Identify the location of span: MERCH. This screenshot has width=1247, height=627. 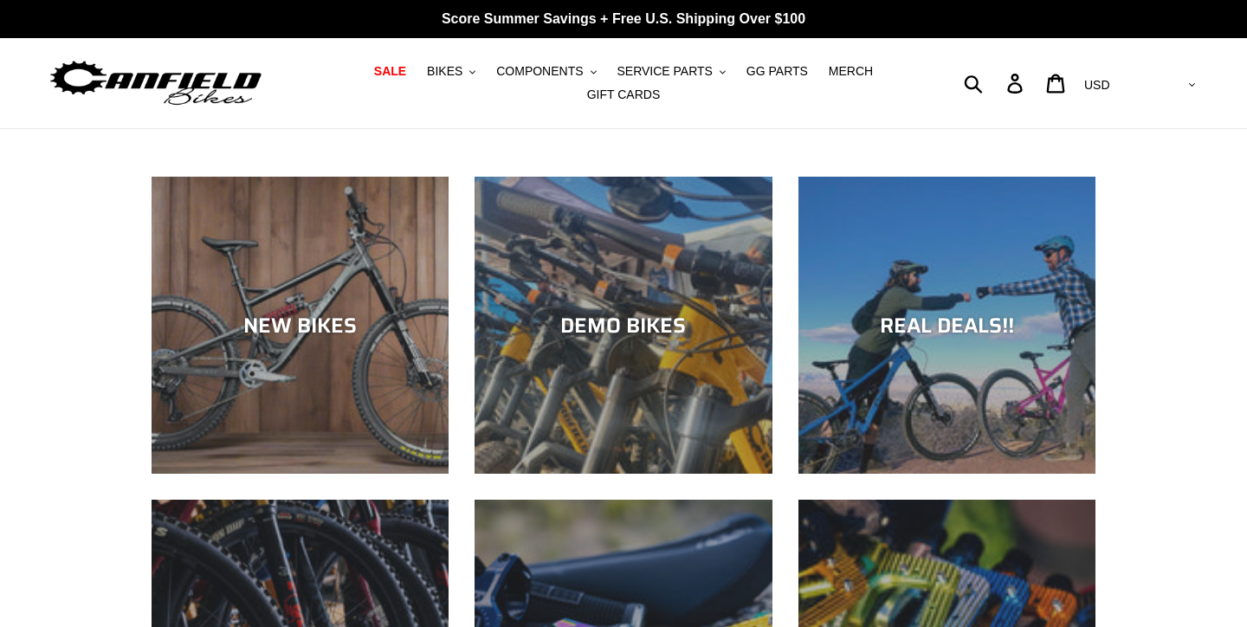
(850, 71).